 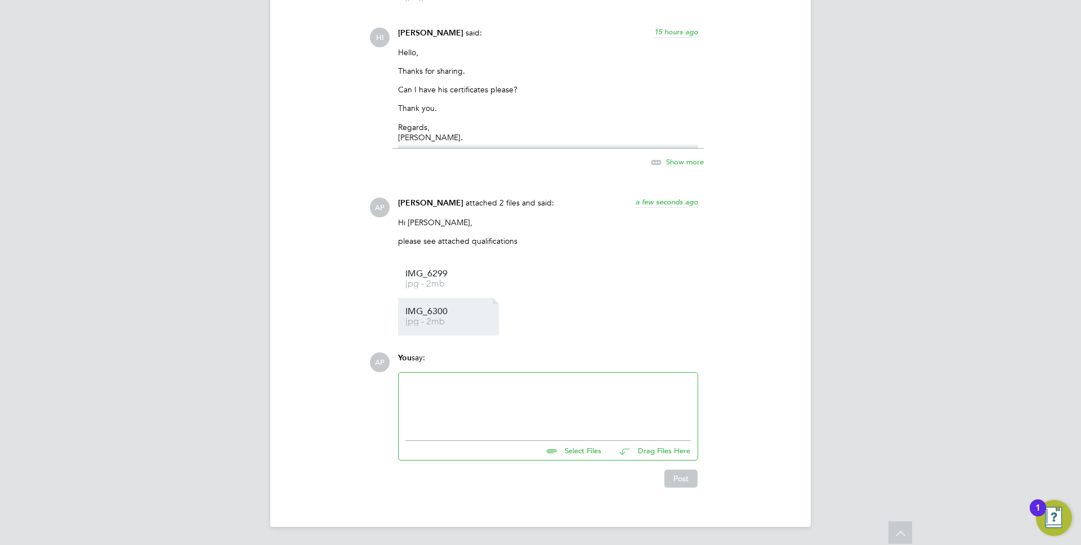 What do you see at coordinates (681, 479) in the screenshot?
I see `button: Post` at bounding box center [681, 479].